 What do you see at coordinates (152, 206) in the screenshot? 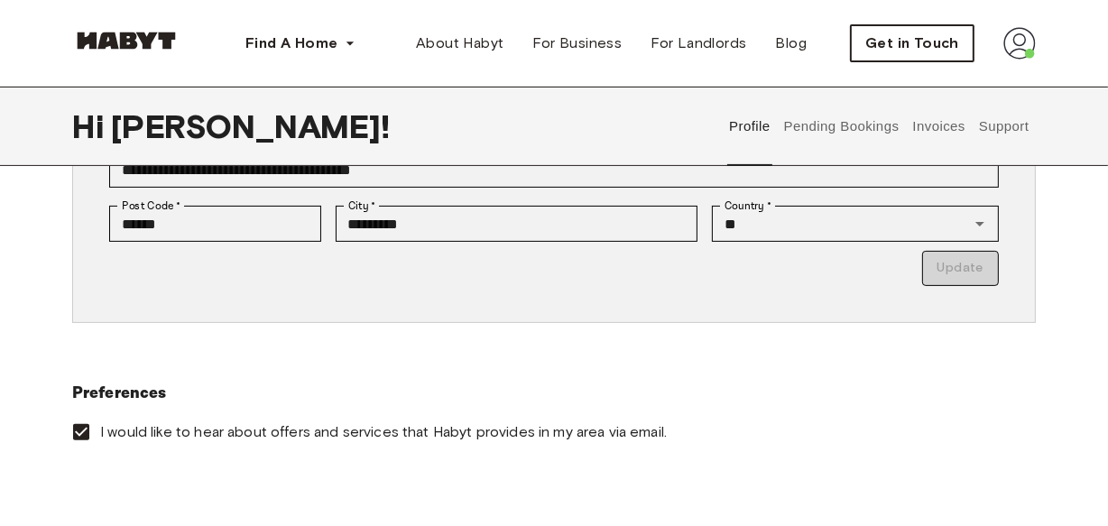
I see `label: Post Code` at bounding box center [152, 206].